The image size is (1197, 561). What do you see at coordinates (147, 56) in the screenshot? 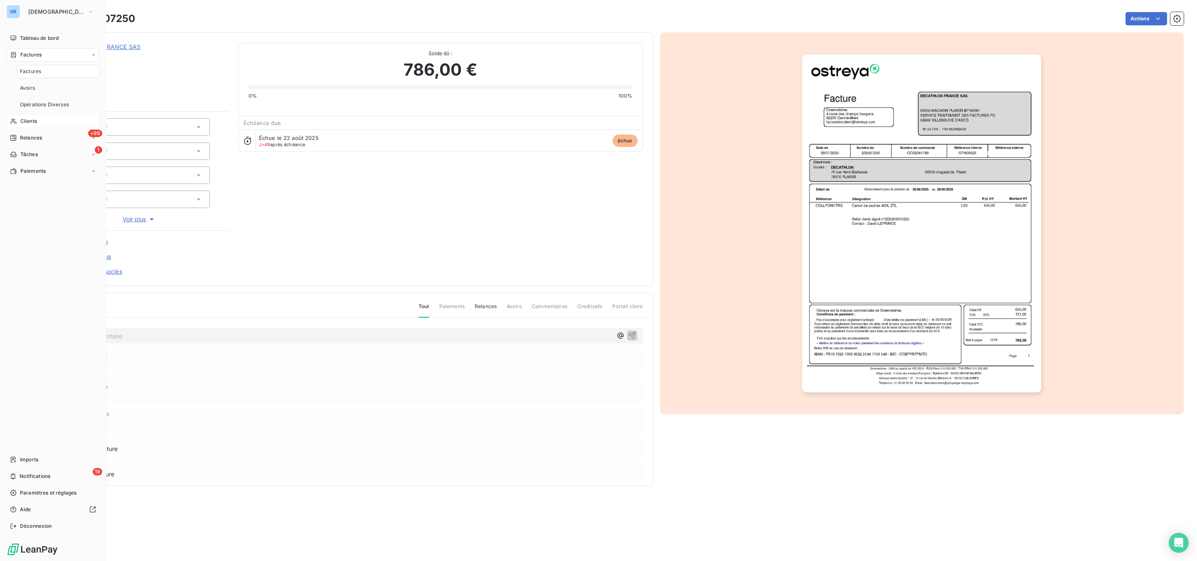
I see `span: GPA00623` at bounding box center [147, 56].